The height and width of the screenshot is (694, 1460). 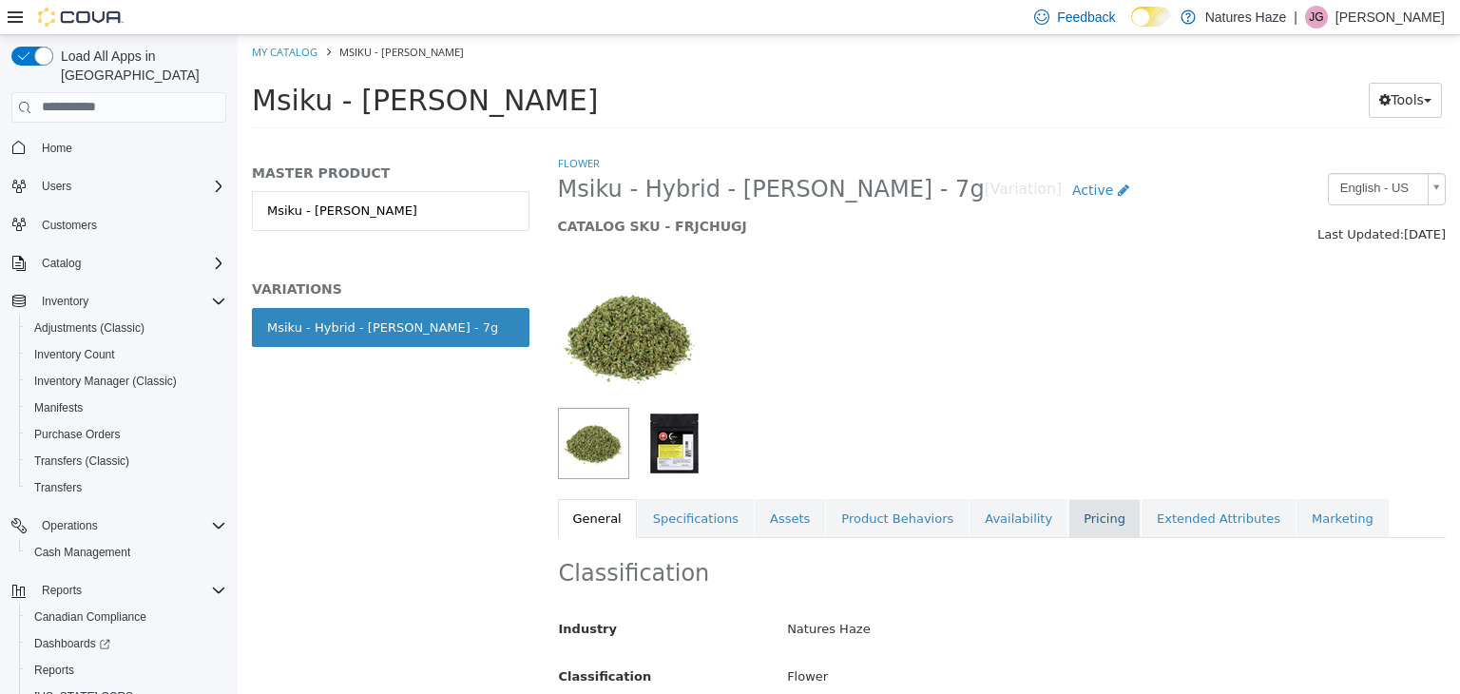 What do you see at coordinates (649, 191) in the screenshot?
I see `h5: CATALOG SKU - FRJCHUGJ` at bounding box center [649, 191].